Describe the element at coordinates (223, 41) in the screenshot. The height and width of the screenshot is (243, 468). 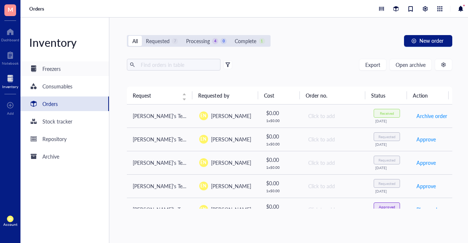
I see `div: 0` at that location.